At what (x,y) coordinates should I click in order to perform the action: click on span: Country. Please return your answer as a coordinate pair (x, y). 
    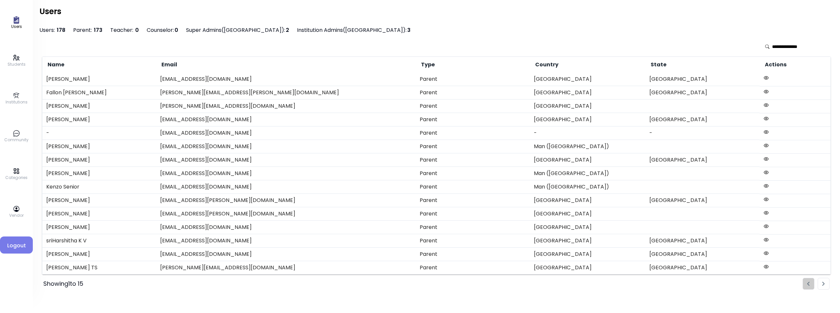
    Looking at the image, I should click on (546, 65).